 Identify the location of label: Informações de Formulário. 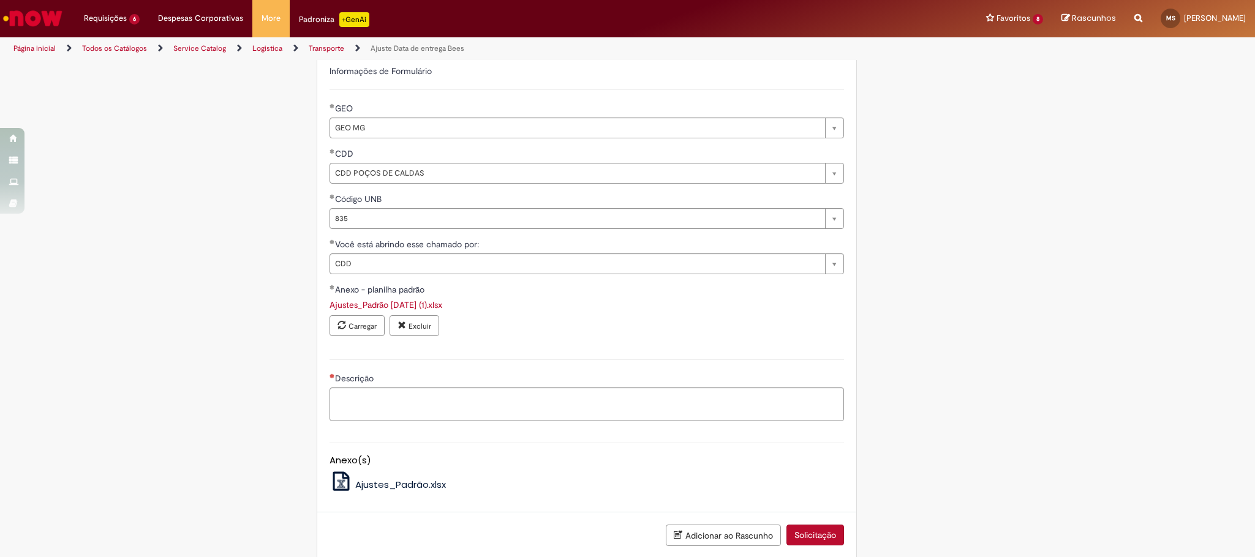
(380, 71).